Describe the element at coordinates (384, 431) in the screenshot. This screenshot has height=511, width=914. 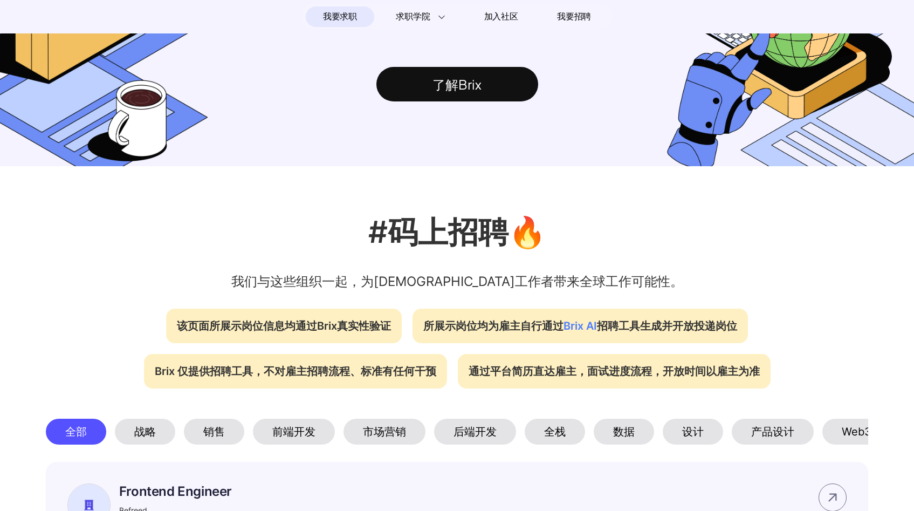
I see `div: 市场营销` at that location.